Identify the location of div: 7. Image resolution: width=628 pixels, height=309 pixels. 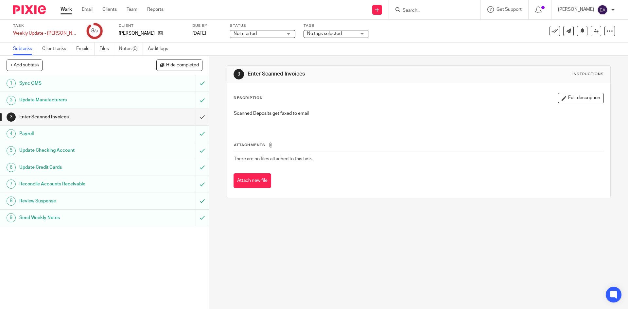
(11, 184).